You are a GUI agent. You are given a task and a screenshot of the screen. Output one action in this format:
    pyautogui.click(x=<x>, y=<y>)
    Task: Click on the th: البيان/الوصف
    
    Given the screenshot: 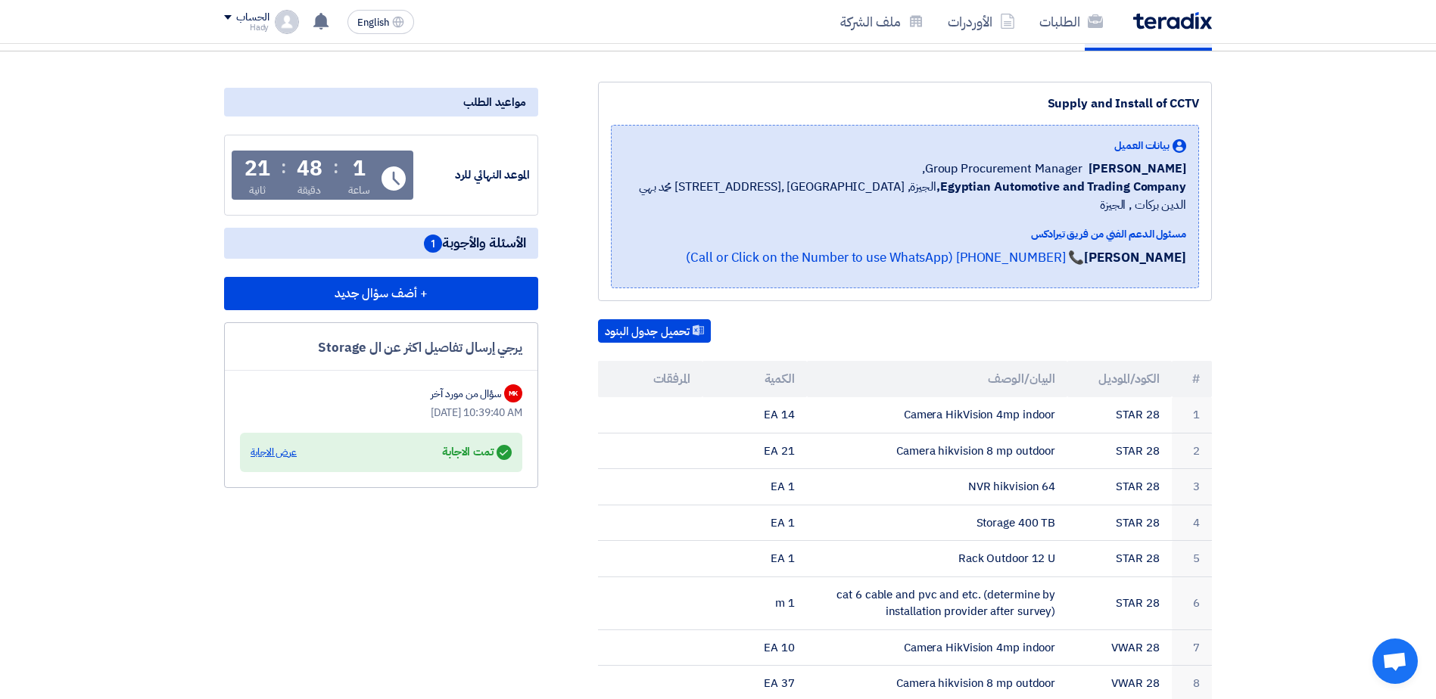 What is the action you would take?
    pyautogui.click(x=937, y=379)
    